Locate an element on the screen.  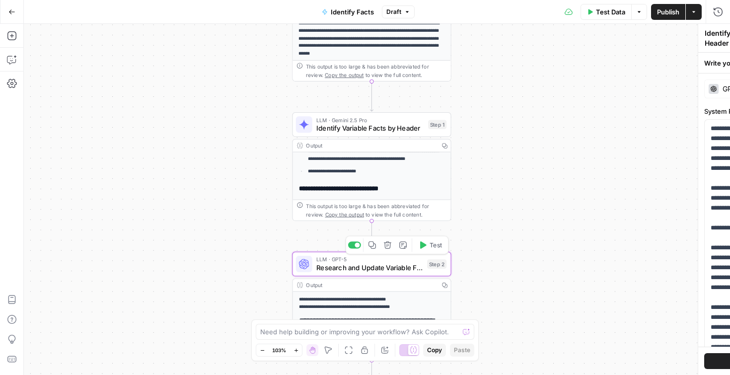
span: 103% is located at coordinates (279, 350).